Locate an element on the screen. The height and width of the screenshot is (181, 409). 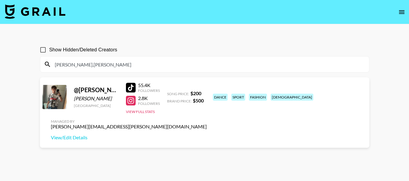
strong: $ 500 is located at coordinates (198, 101).